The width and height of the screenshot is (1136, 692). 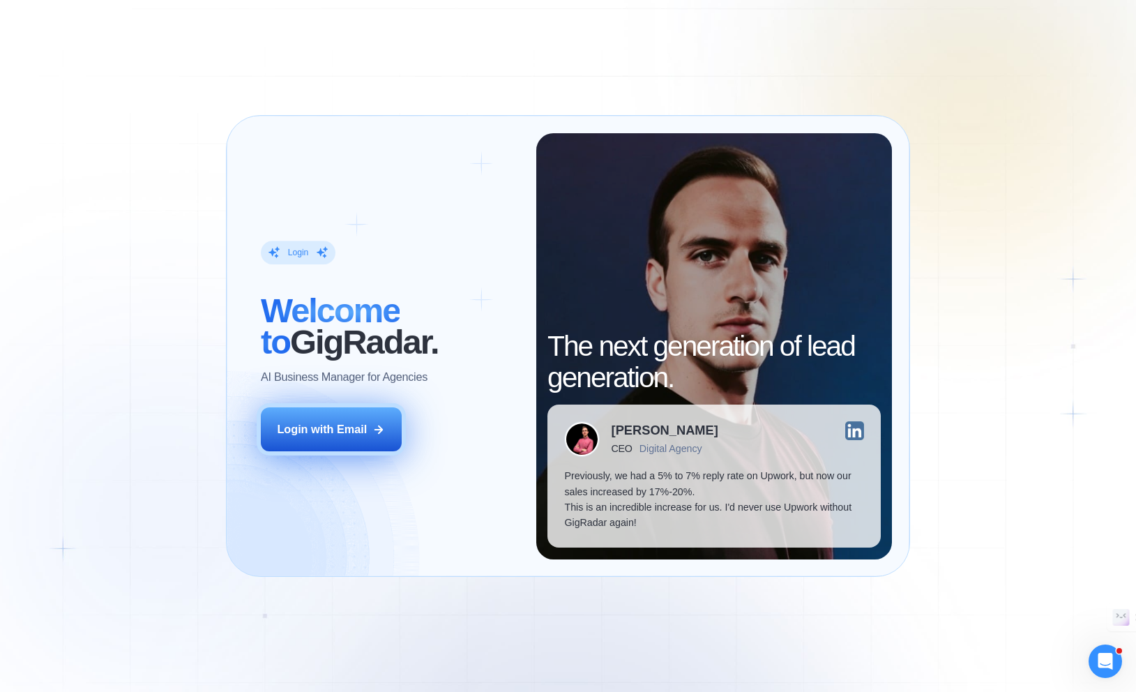 I want to click on p: Previously, we had a 5% to 7% reply rate on Upwork, but now our sales increased by 17%-20%. This ..., so click(x=713, y=499).